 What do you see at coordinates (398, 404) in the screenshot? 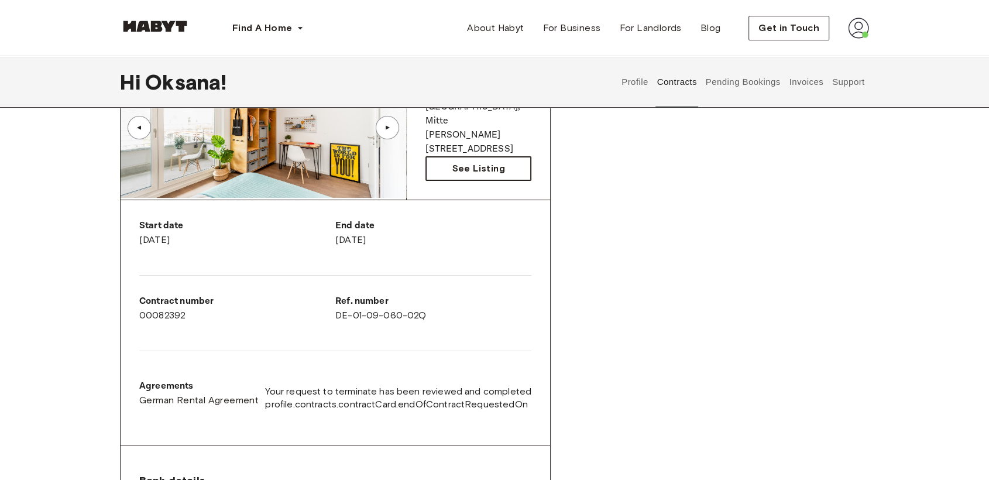
I see `span: profile.contracts.contractCard.endOfContractRequestedOn` at bounding box center [398, 404].